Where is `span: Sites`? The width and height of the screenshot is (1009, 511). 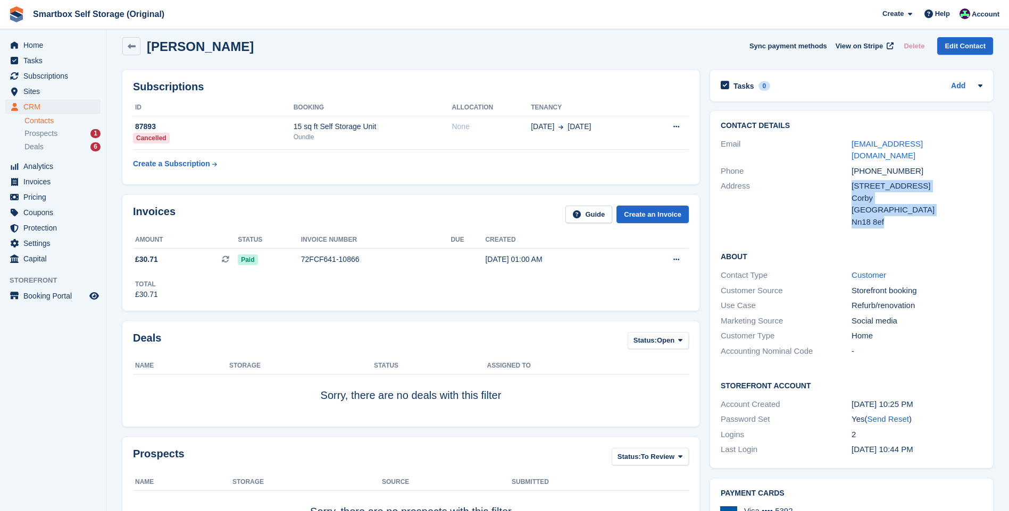
span: Sites is located at coordinates (55, 91).